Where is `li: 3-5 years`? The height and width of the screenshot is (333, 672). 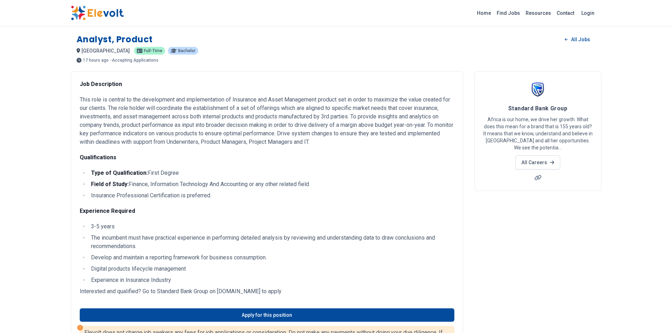
li: 3-5 years is located at coordinates (272, 227).